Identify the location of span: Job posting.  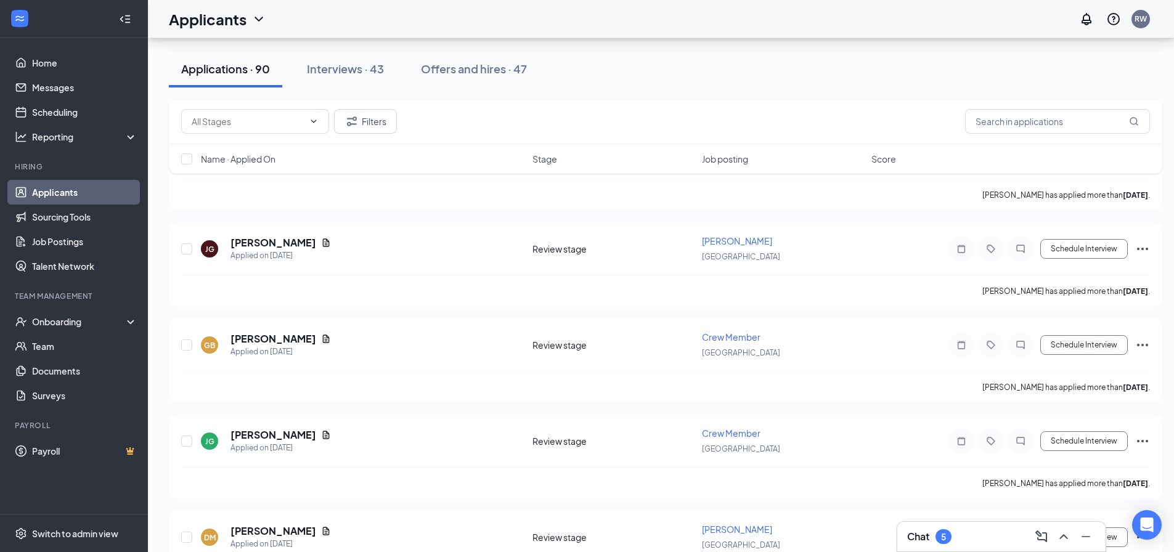
(725, 159).